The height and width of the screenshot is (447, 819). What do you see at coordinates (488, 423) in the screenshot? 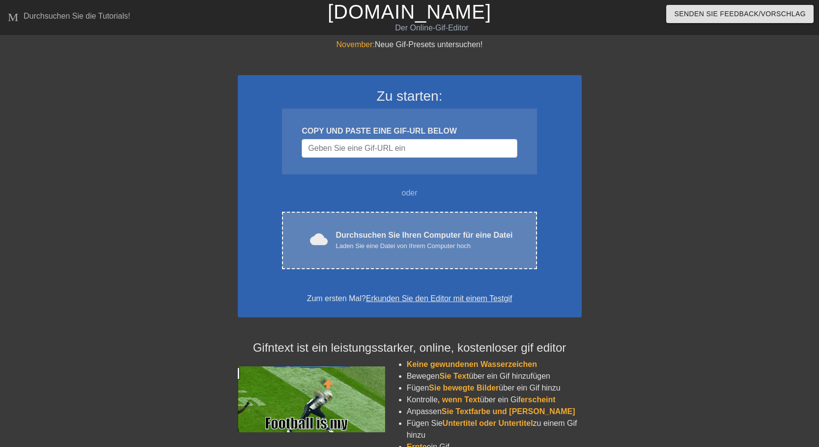
I see `span: Untertitel oder Untertitel` at bounding box center [488, 423].